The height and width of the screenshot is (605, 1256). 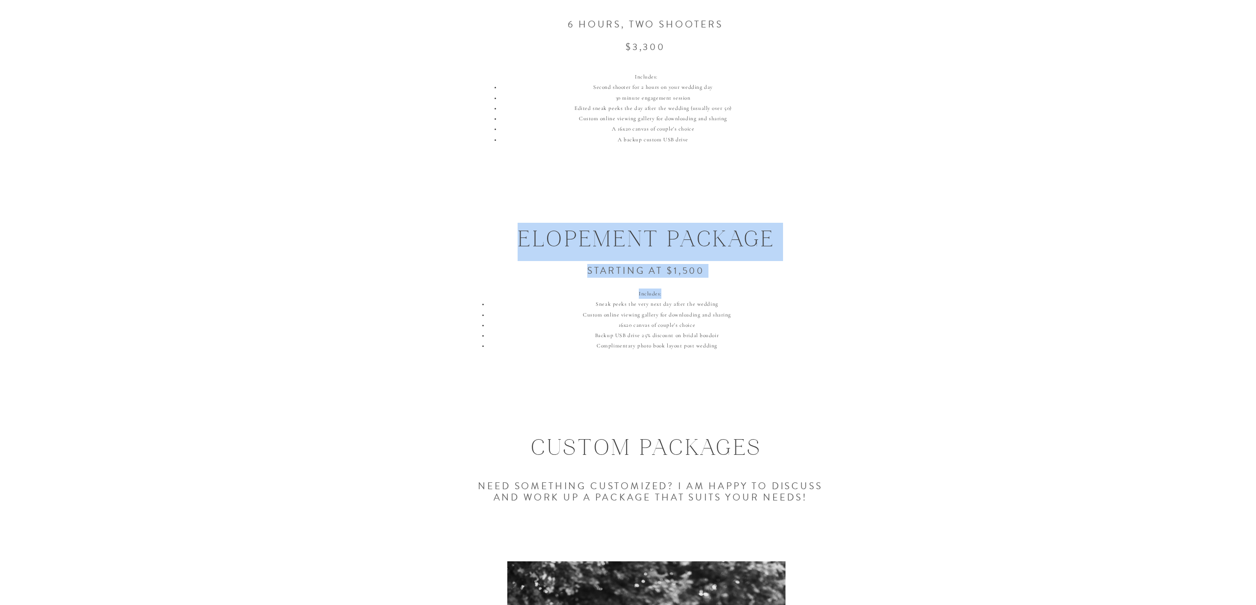 What do you see at coordinates (646, 448) in the screenshot?
I see `h1: Custom packages` at bounding box center [646, 448].